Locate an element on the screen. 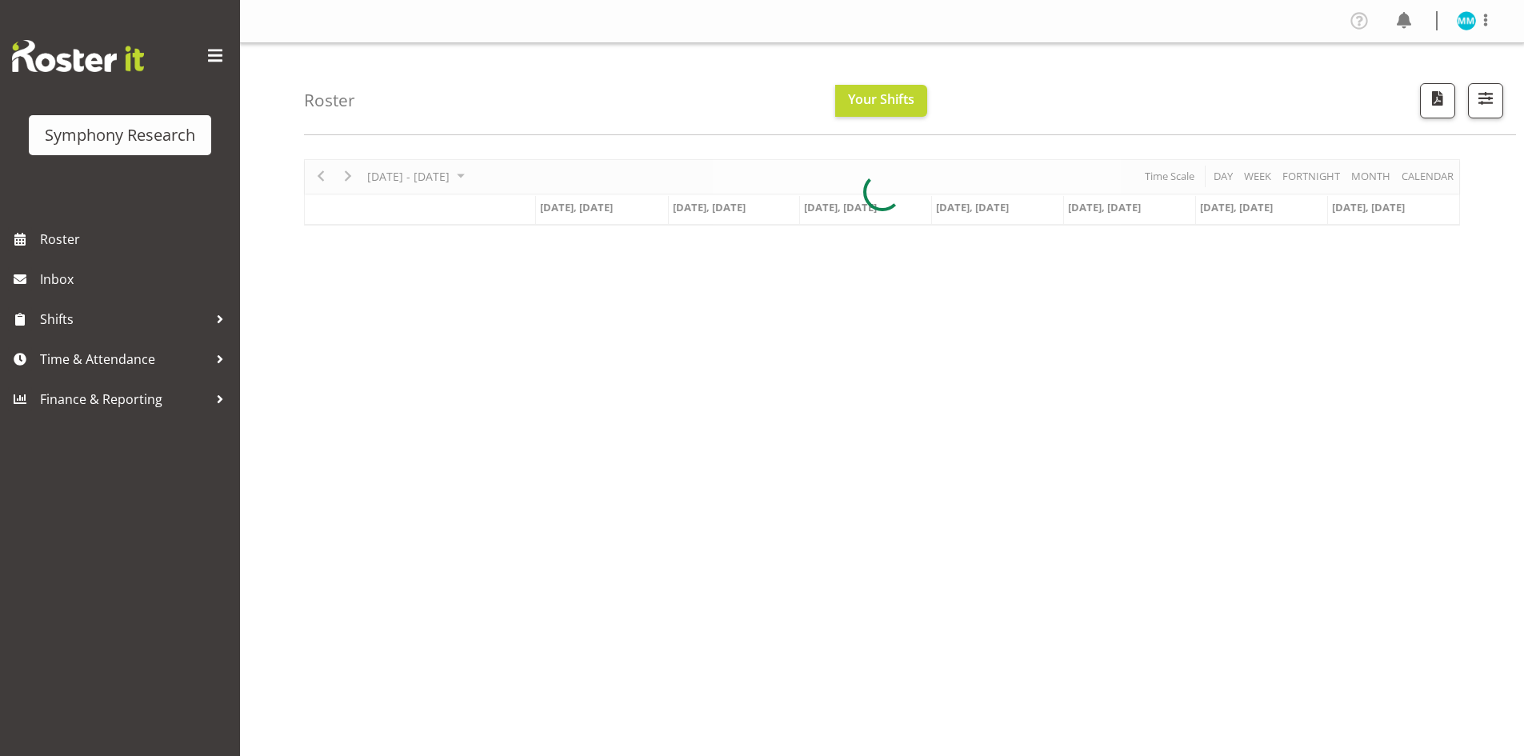 The width and height of the screenshot is (1524, 756). span: Roster is located at coordinates (136, 239).